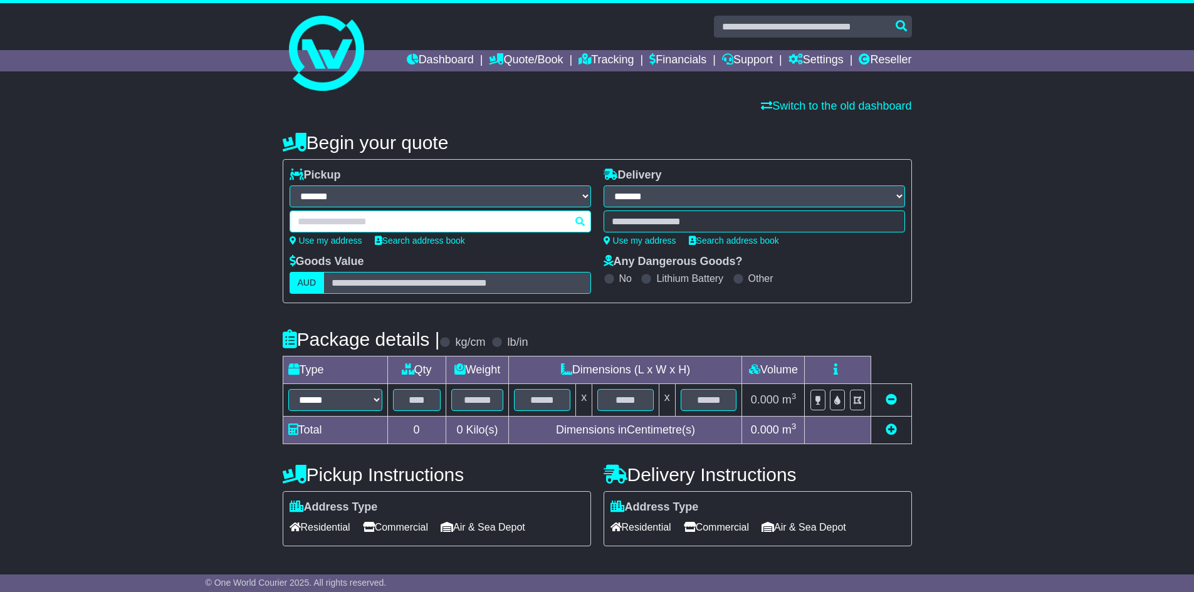  Describe the element at coordinates (459, 430) in the screenshot. I see `span: 0` at that location.